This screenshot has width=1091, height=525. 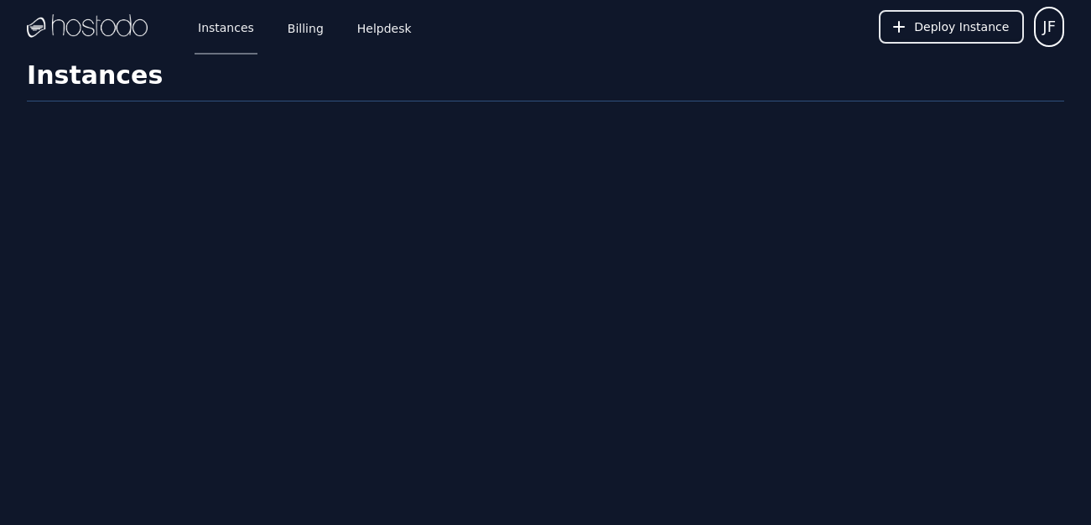 What do you see at coordinates (1049, 27) in the screenshot?
I see `span: JF` at bounding box center [1049, 27].